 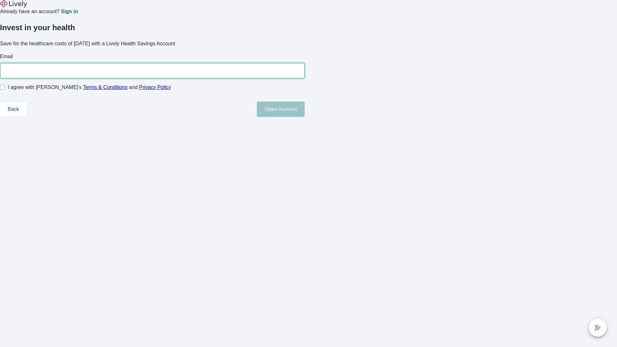 I want to click on button: chat, so click(x=598, y=328).